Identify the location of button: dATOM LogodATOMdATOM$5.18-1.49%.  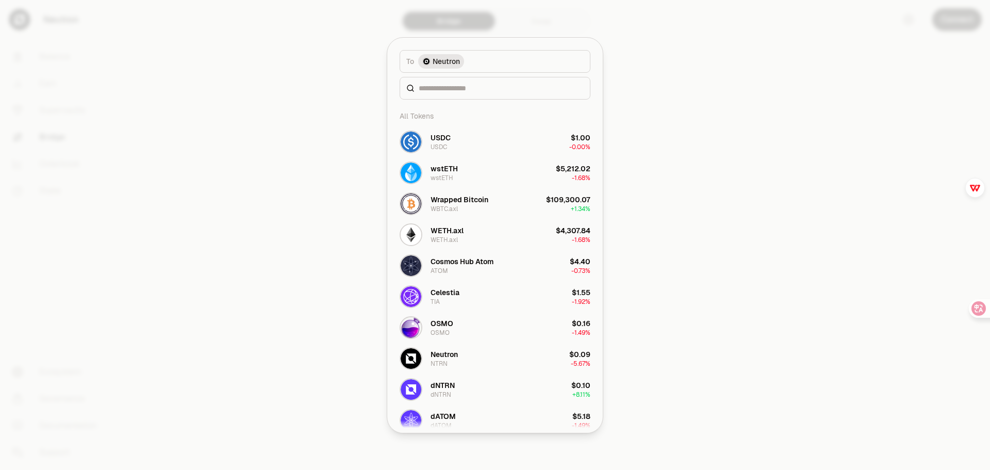
(495, 420).